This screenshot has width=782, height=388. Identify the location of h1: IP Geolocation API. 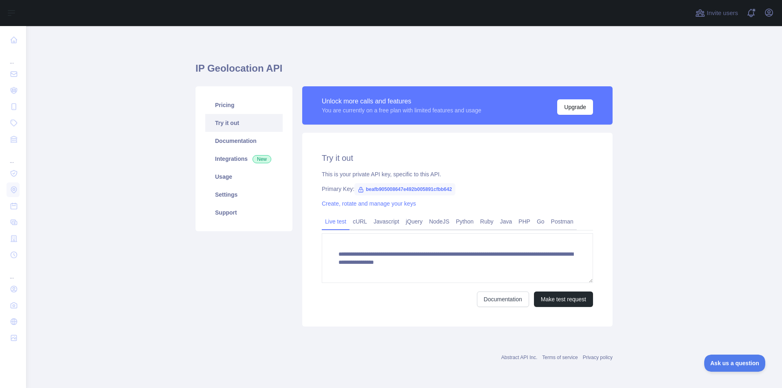
(404, 72).